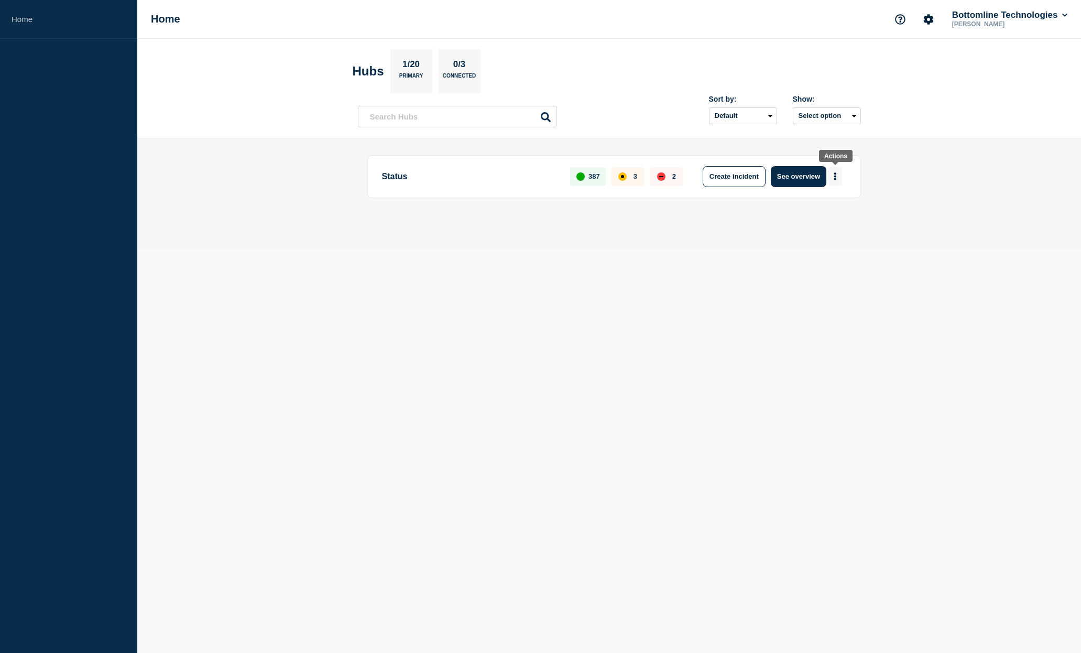 The width and height of the screenshot is (1081, 653). What do you see at coordinates (674, 176) in the screenshot?
I see `p: 2` at bounding box center [674, 176].